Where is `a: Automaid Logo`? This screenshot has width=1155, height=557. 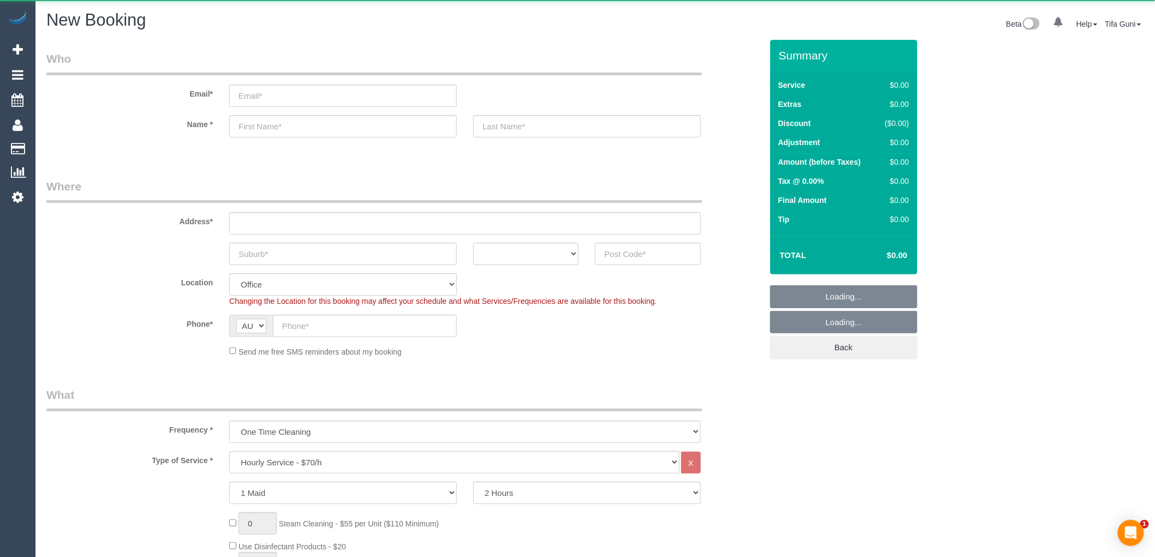
a: Automaid Logo is located at coordinates (17, 19).